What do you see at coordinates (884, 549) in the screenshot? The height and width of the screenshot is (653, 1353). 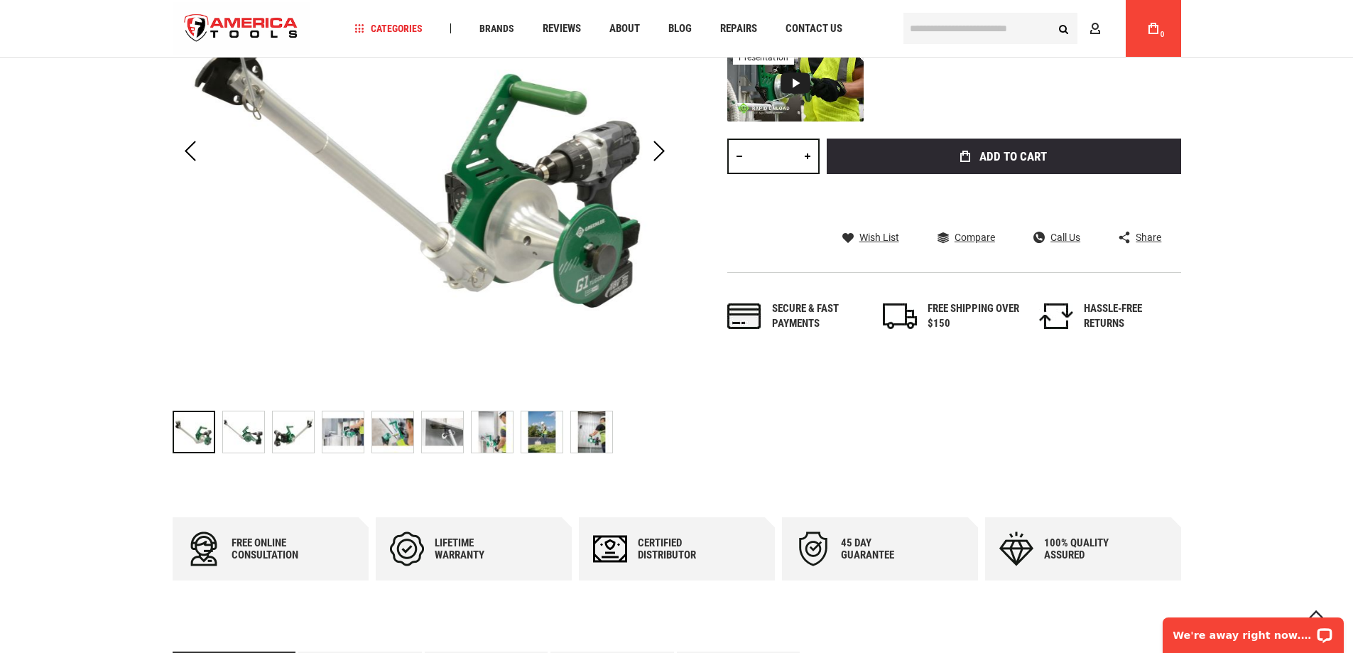 I see `div: 45 day Guarantee` at bounding box center [884, 549].